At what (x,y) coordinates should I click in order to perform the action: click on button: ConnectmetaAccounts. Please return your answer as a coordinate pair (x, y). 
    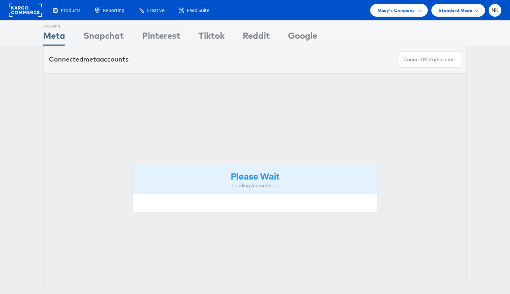
    Looking at the image, I should click on (430, 59).